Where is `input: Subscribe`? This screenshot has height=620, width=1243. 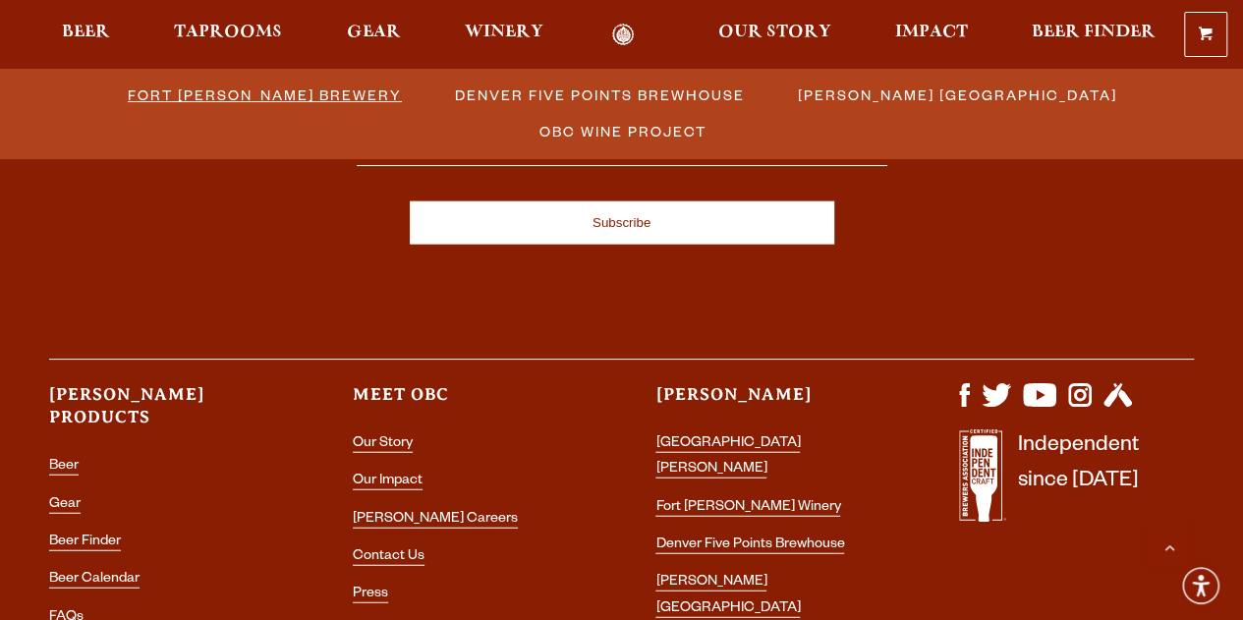
input: Subscribe is located at coordinates (622, 223).